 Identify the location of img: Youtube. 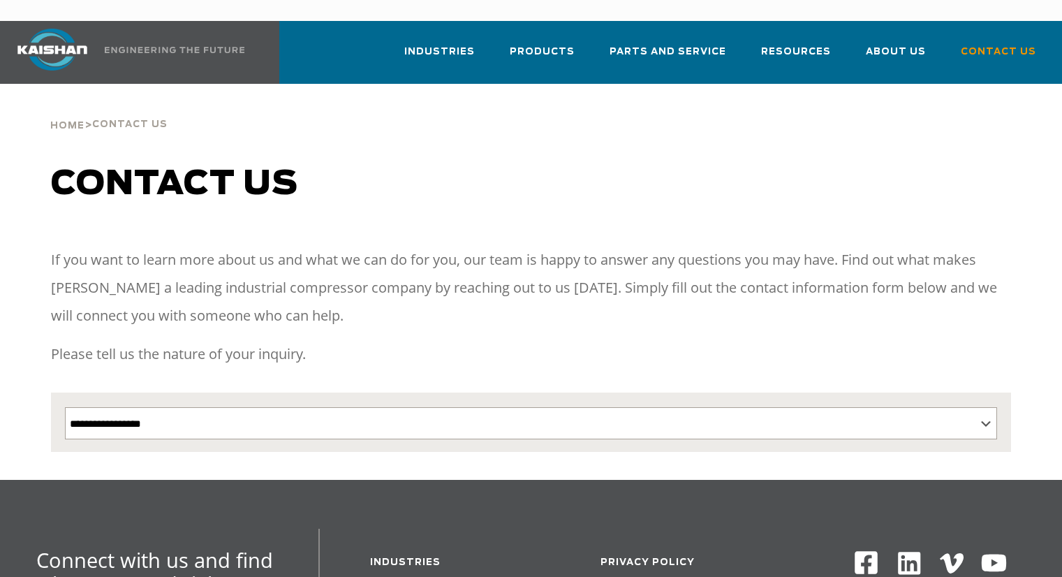
(994, 563).